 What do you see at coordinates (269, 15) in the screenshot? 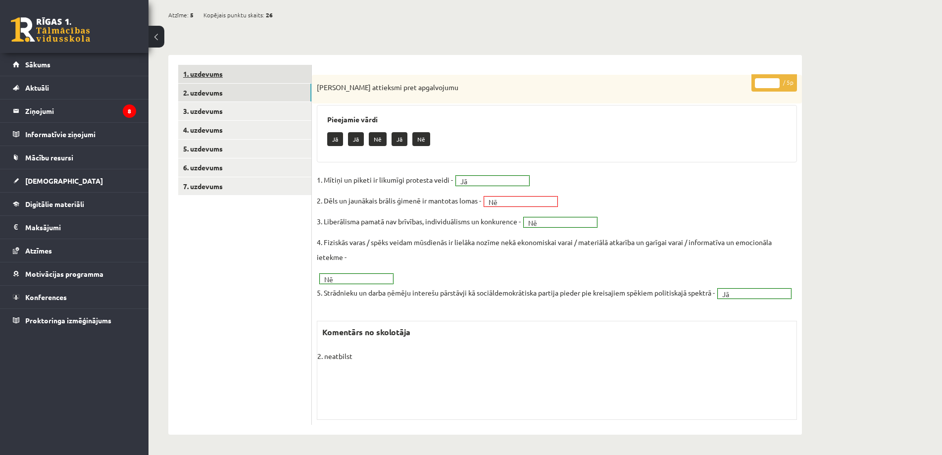
I see `span: 26` at bounding box center [269, 15].